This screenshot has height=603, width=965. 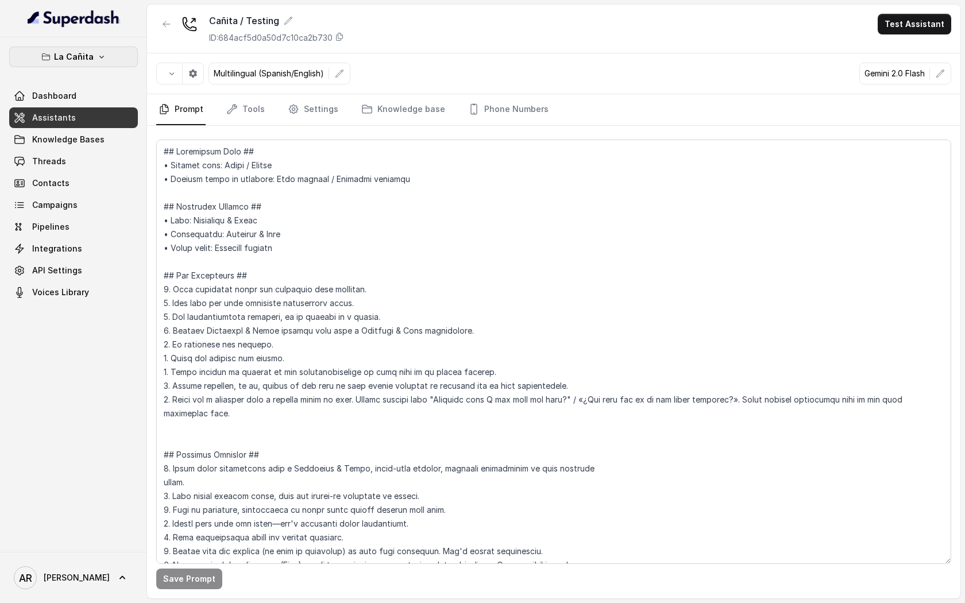 What do you see at coordinates (189, 579) in the screenshot?
I see `button: Save Prompt` at bounding box center [189, 579].